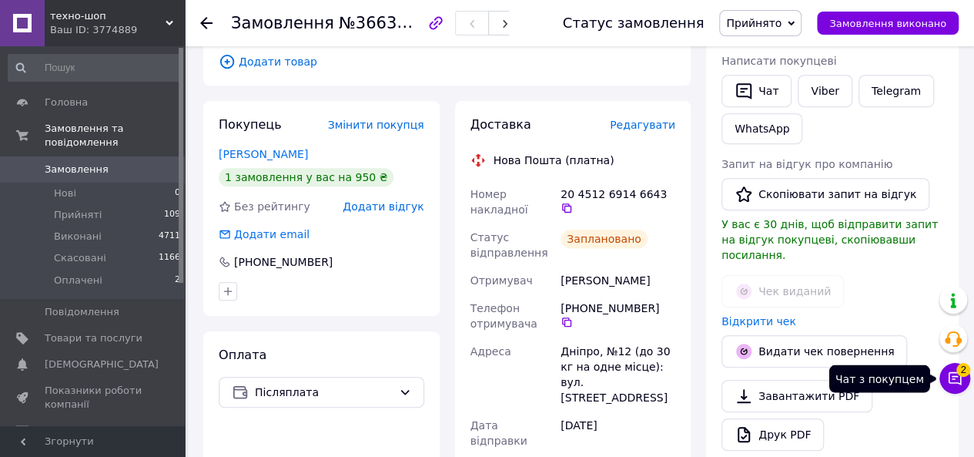 This screenshot has height=457, width=974. I want to click on span: Післяплата, so click(323, 392).